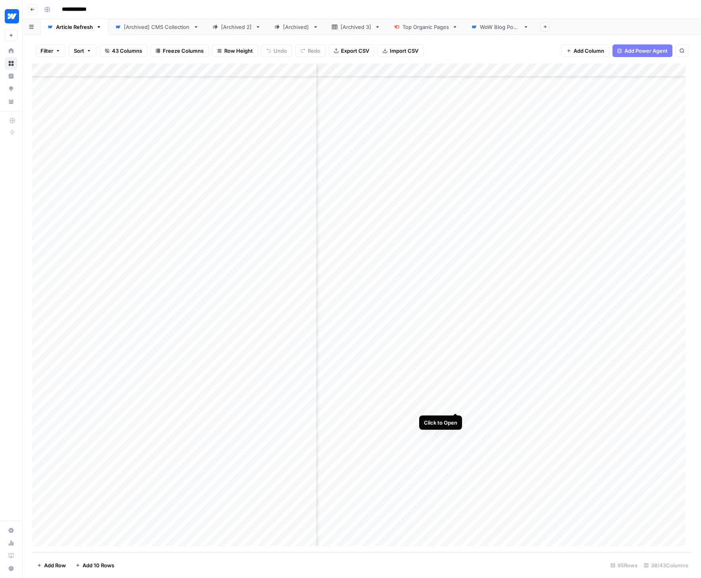 The image size is (701, 578). I want to click on button: Freeze Columns, so click(179, 51).